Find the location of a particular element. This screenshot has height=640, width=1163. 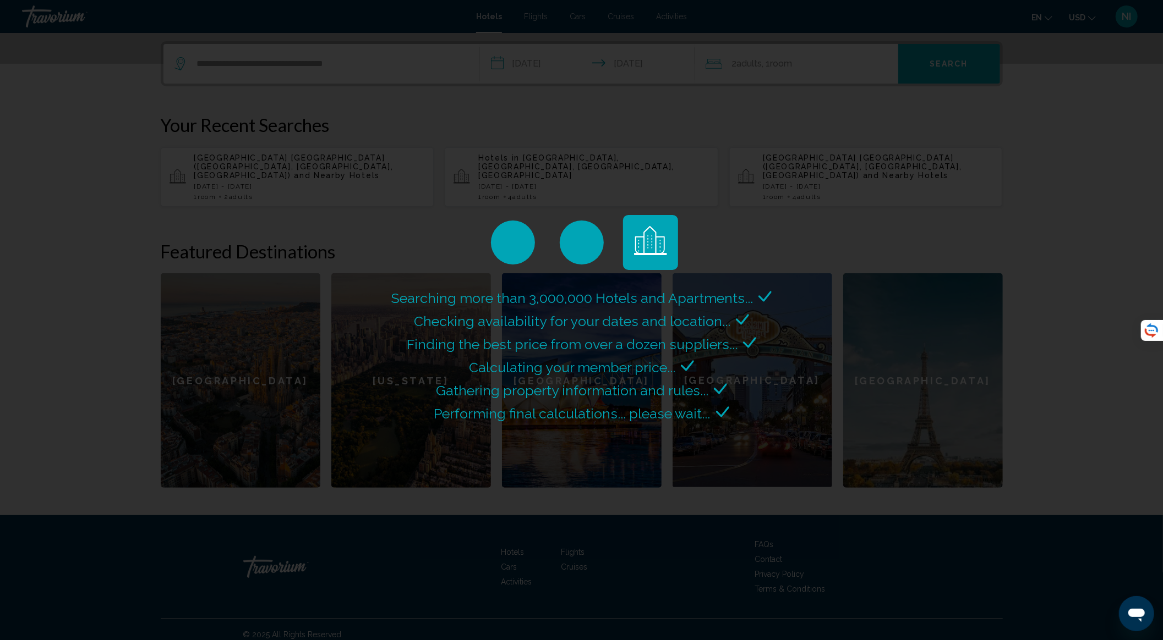

span: Checking availability for your dates and location... is located at coordinates (572, 321).